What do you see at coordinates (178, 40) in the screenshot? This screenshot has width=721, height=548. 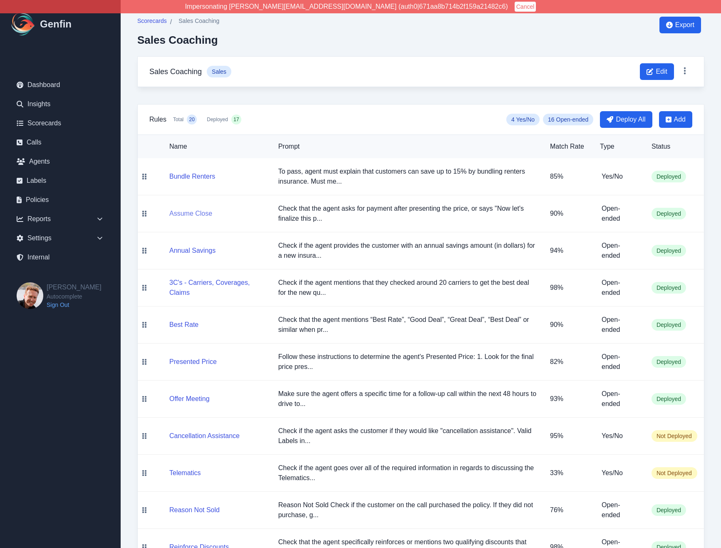 I see `h2: Sales Coaching` at bounding box center [178, 40].